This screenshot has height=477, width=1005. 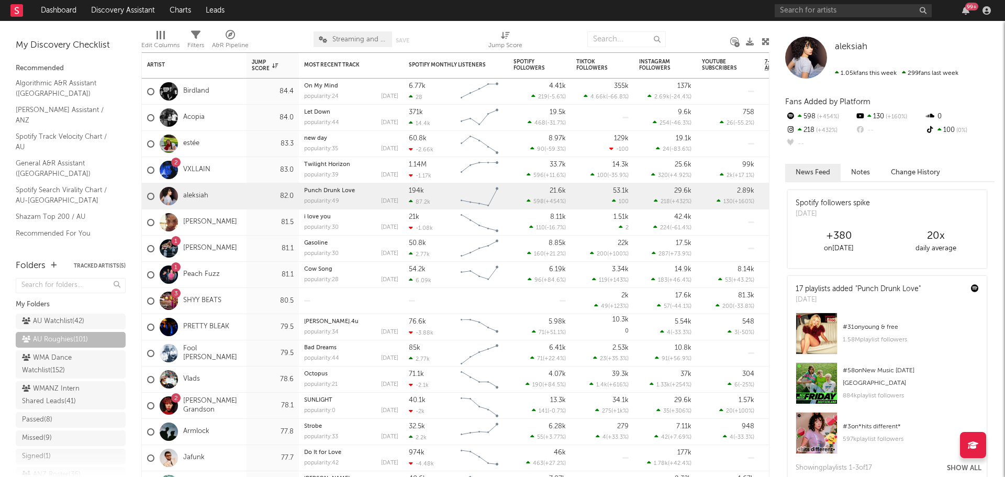 What do you see at coordinates (618, 306) in the screenshot?
I see `span: +123 %` at bounding box center [618, 306].